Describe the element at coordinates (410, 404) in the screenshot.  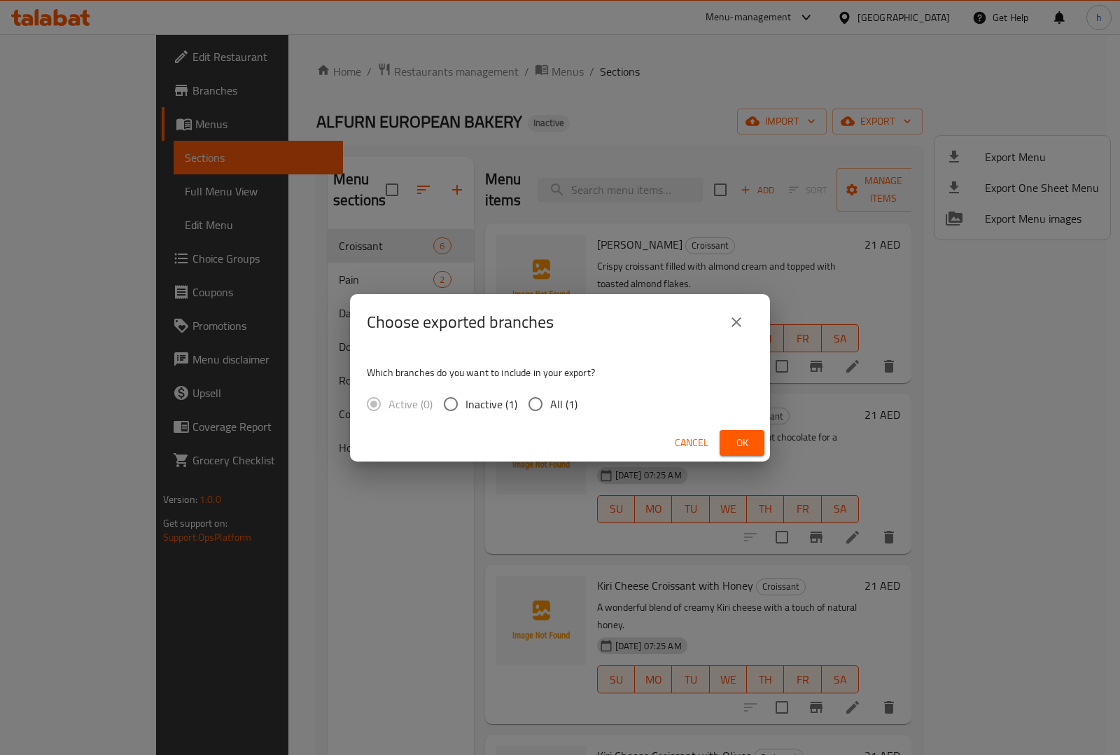
I see `span: Active (0)` at that location.